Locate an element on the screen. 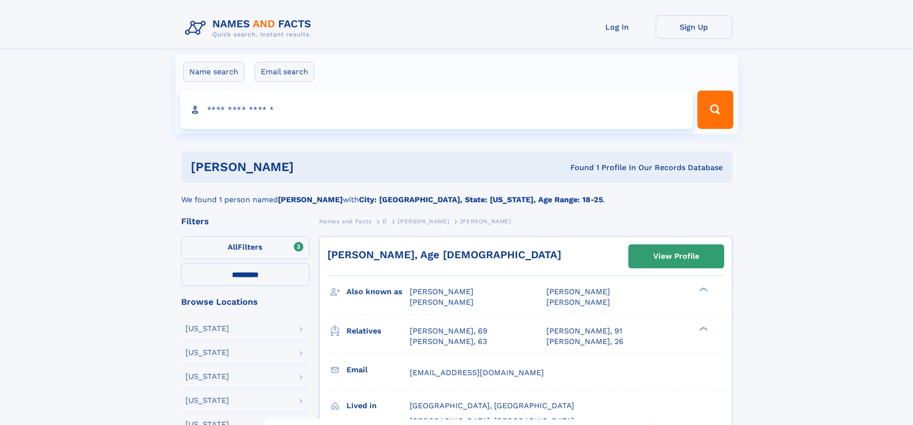  div: Filters is located at coordinates (245, 221).